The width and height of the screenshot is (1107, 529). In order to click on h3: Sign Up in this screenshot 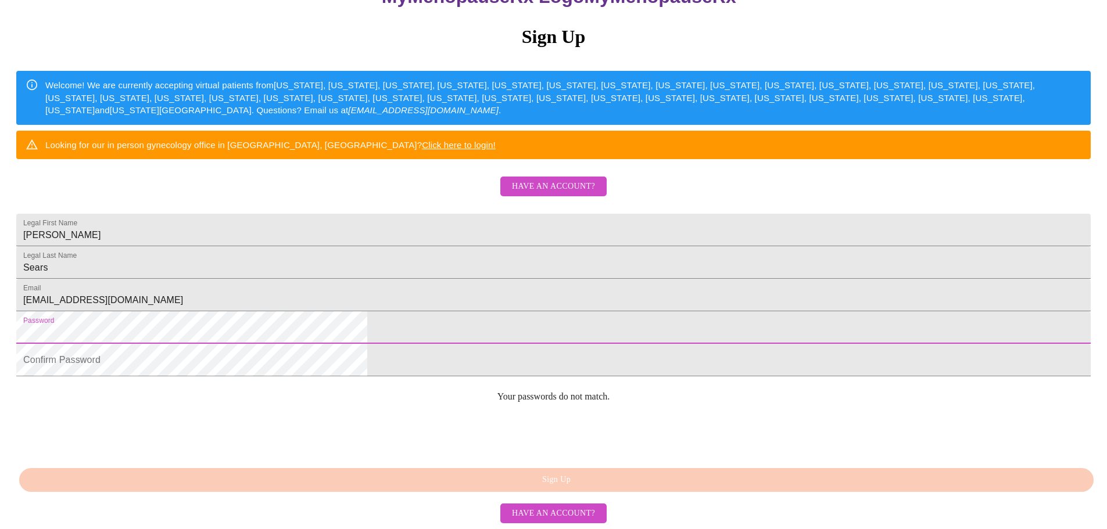, I will do `click(553, 37)`.